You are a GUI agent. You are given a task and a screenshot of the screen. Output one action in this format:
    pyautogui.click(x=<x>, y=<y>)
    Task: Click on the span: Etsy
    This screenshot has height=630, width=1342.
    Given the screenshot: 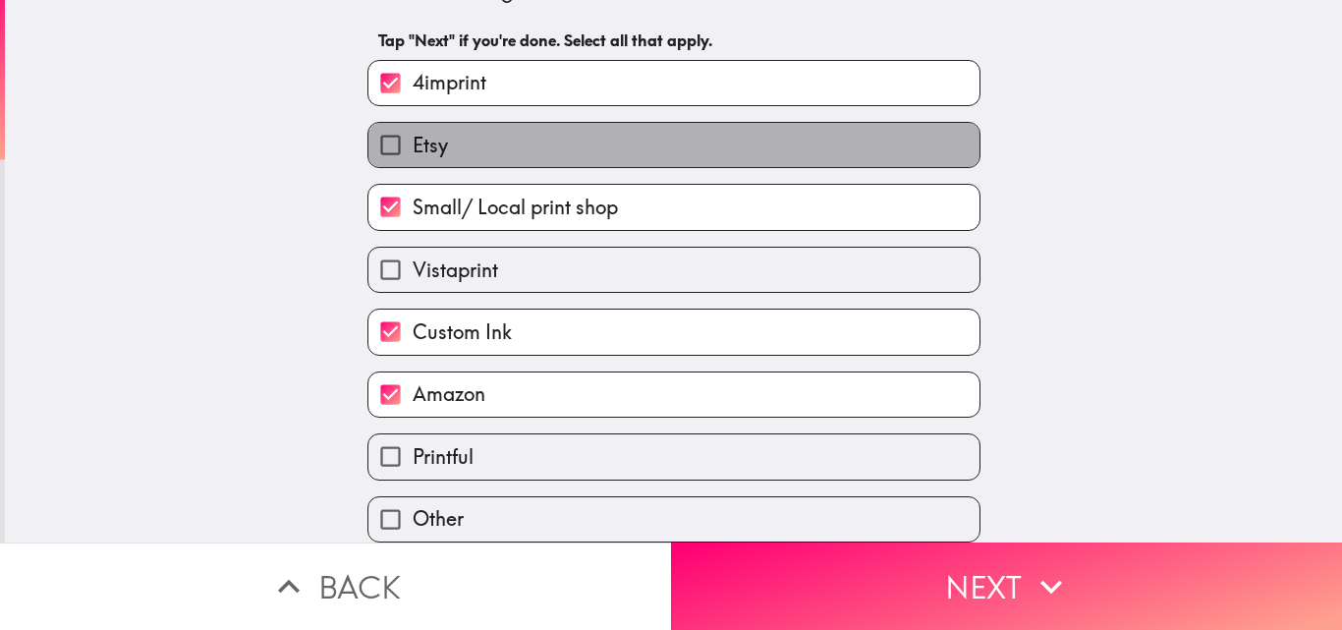 What is the action you would take?
    pyautogui.click(x=430, y=145)
    